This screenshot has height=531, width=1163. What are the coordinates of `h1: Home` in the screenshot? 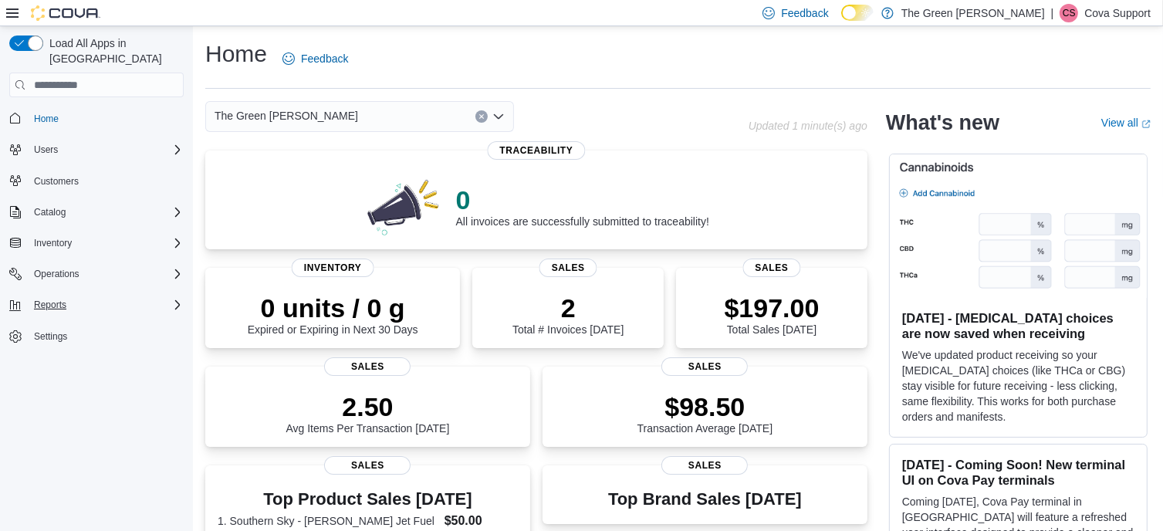 It's located at (236, 54).